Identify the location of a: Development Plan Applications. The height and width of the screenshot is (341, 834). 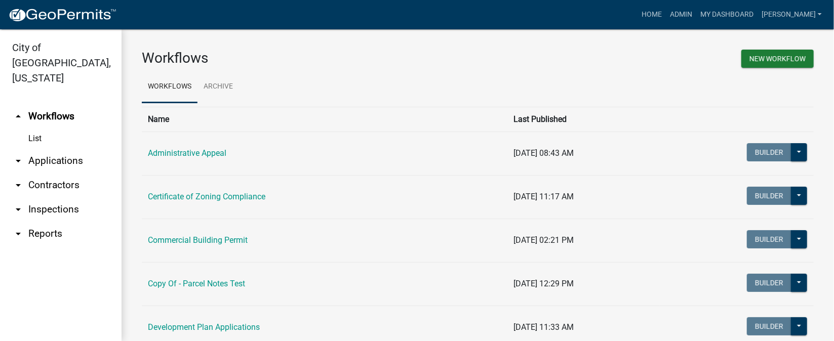
(204, 327).